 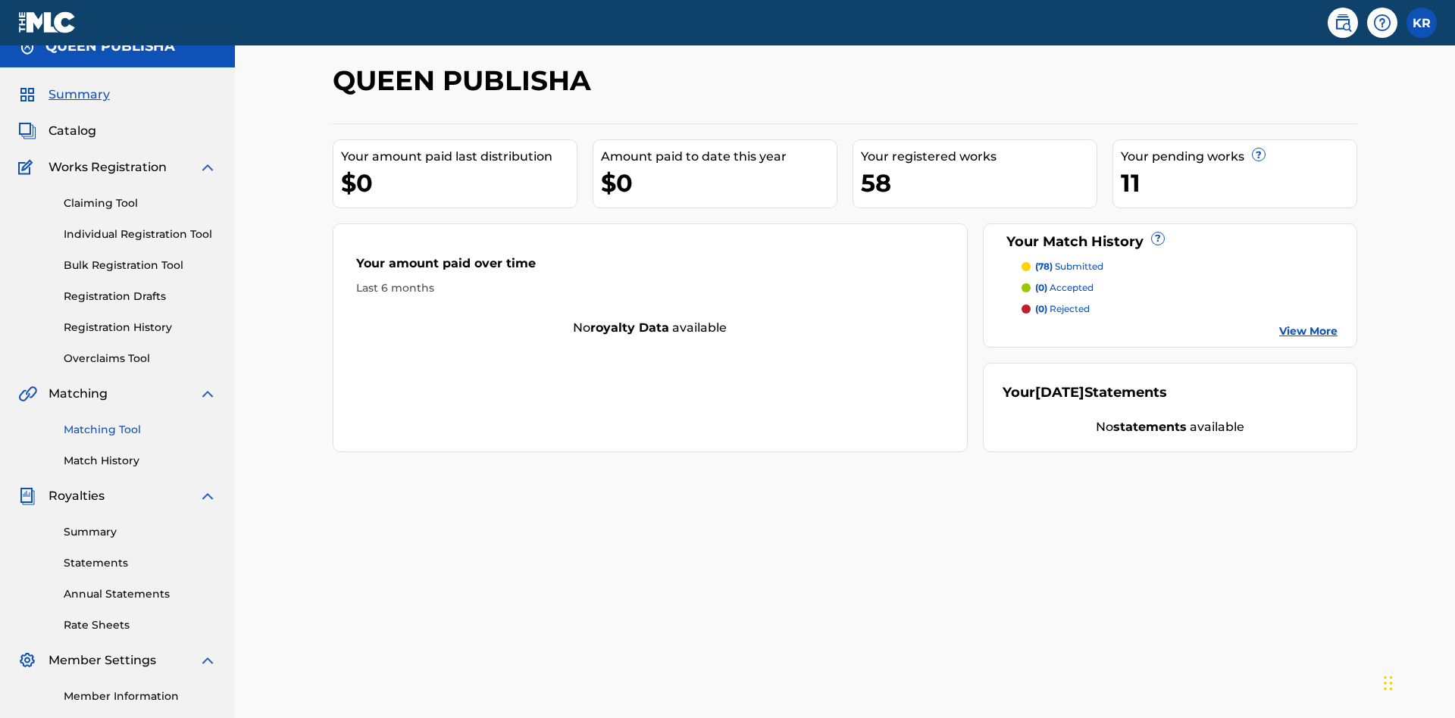 What do you see at coordinates (47, 22) in the screenshot?
I see `img: MLC Logo` at bounding box center [47, 22].